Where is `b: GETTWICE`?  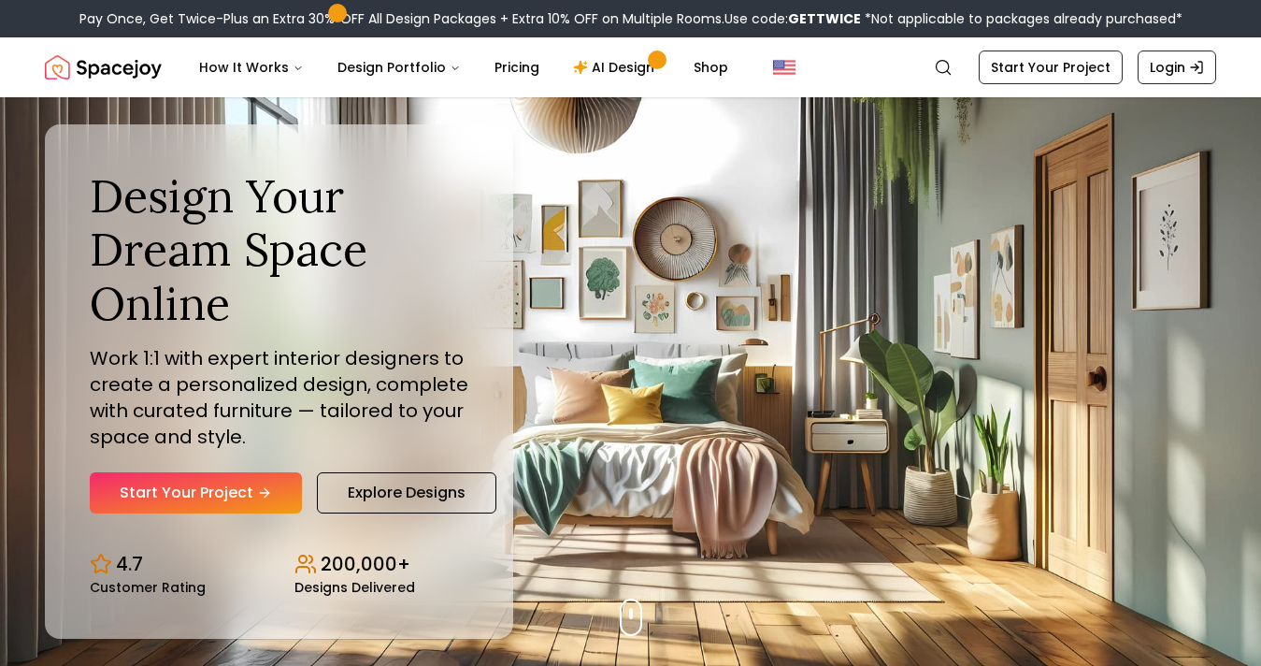 b: GETTWICE is located at coordinates (824, 19).